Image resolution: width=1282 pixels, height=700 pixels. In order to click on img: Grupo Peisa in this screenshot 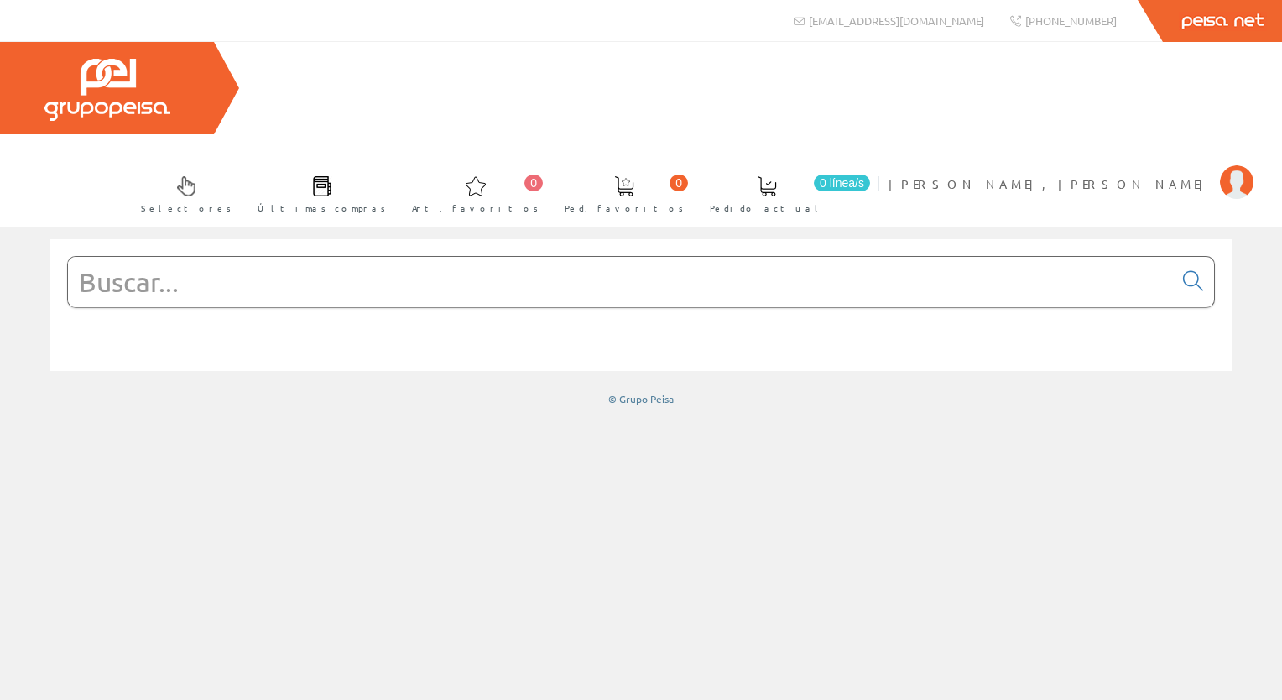, I will do `click(107, 90)`.